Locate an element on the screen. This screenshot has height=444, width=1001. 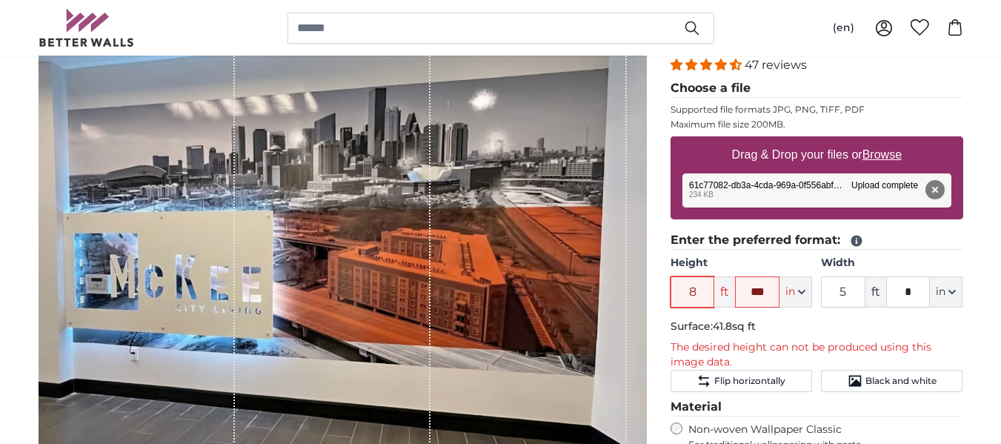
legend: Choose a file is located at coordinates (817, 88).